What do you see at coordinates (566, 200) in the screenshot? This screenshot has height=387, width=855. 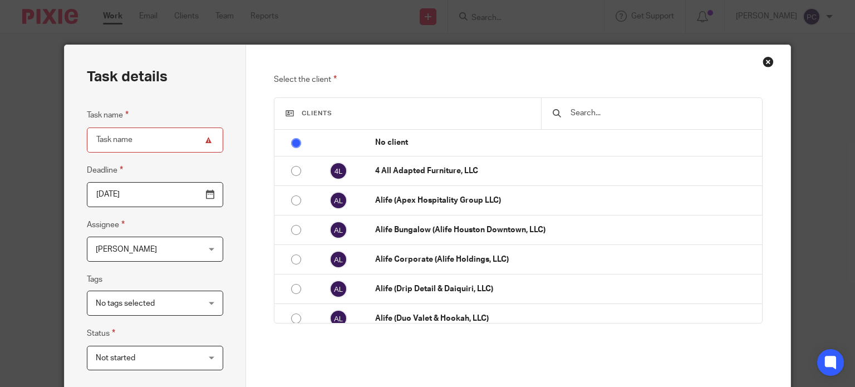 I see `p: Alife (Apex Hospitality Group LLC)` at bounding box center [566, 200].